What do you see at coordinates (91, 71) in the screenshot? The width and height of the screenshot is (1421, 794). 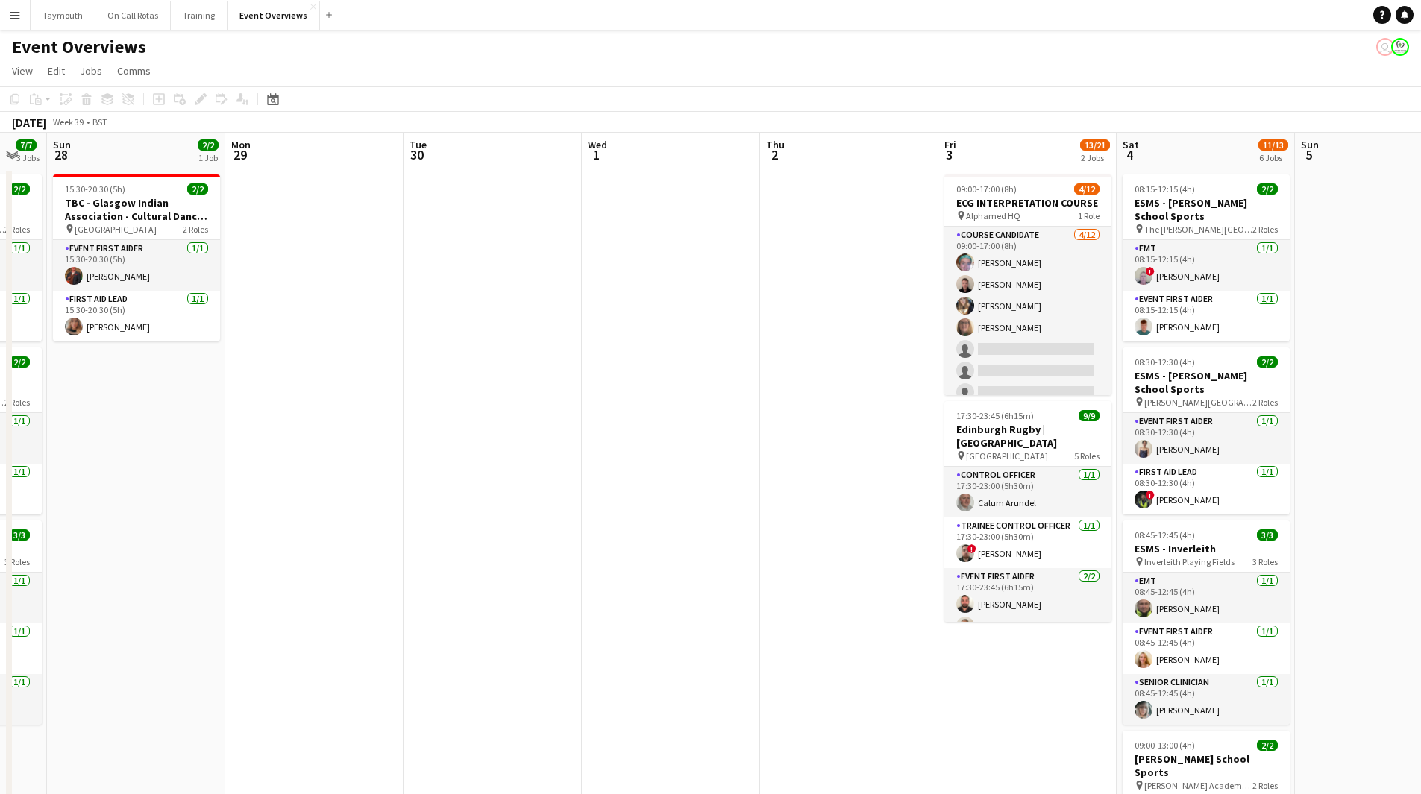 I see `span: Jobs` at bounding box center [91, 71].